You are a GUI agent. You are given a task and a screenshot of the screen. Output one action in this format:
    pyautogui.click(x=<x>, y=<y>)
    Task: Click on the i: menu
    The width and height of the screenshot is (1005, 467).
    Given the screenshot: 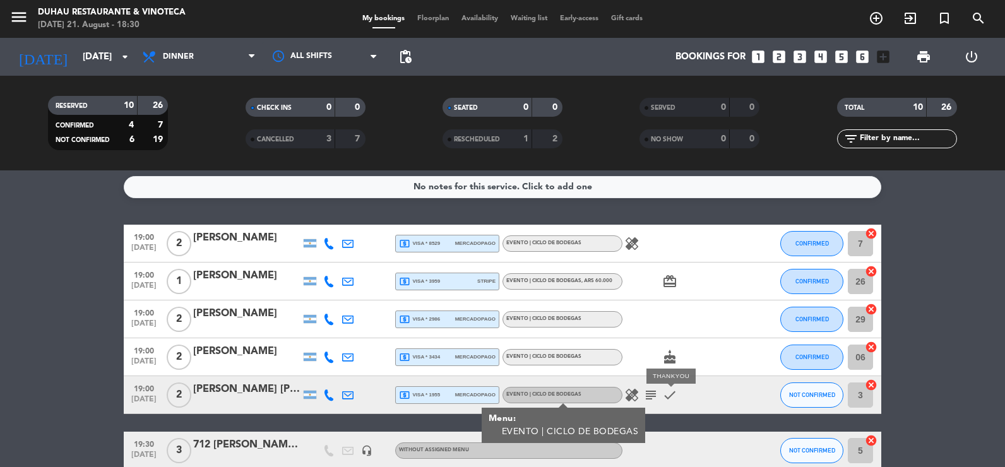 What is the action you would take?
    pyautogui.click(x=19, y=17)
    